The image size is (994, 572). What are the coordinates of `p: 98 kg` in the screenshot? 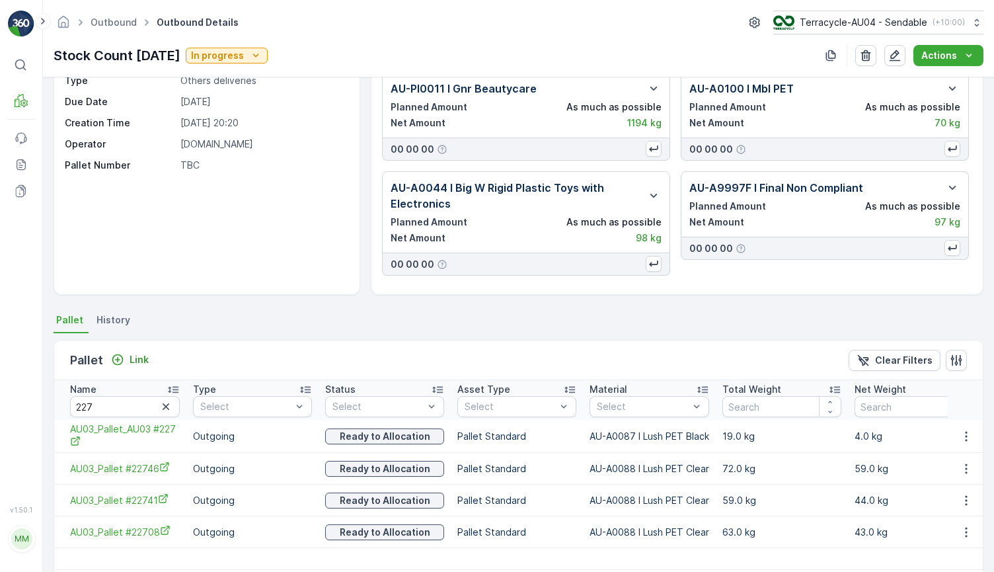 It's located at (648, 238).